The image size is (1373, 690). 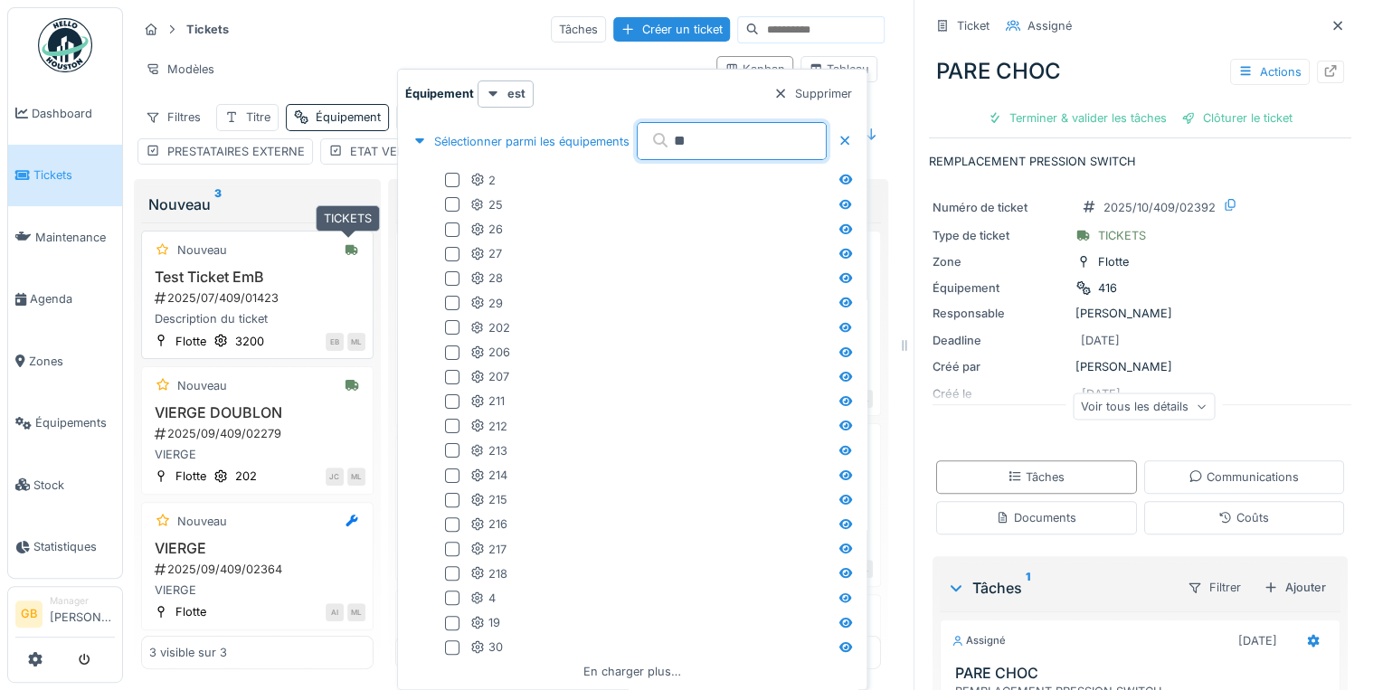 I want to click on div: Zone, so click(x=1001, y=261).